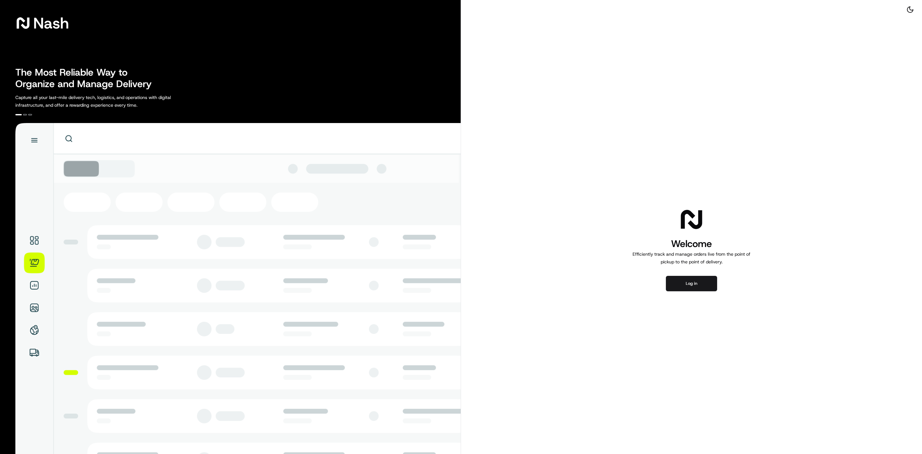 The image size is (922, 454). Describe the element at coordinates (108, 101) in the screenshot. I see `p: Capture all your last-mile delivery tech, logistics, and operations with digital infrastructure, ...` at that location.